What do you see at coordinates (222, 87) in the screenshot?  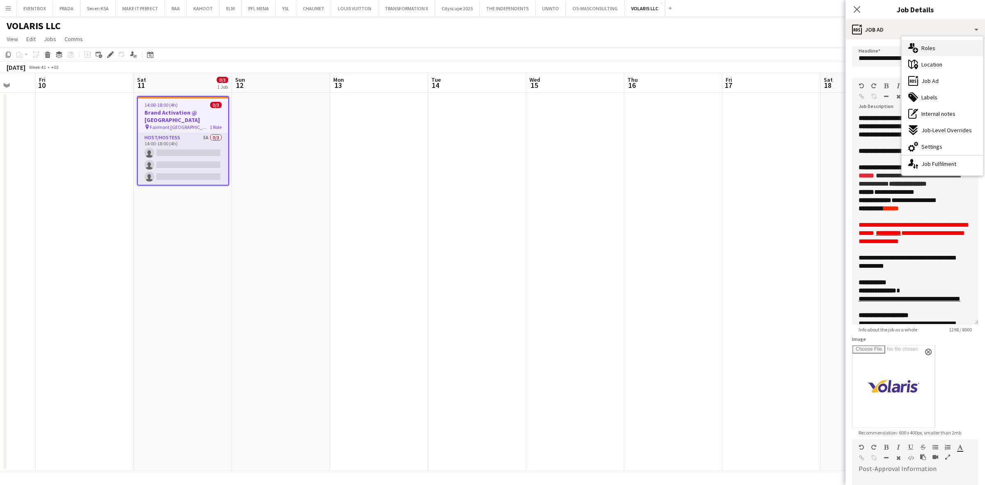 I see `div: 1 Job` at bounding box center [222, 87].